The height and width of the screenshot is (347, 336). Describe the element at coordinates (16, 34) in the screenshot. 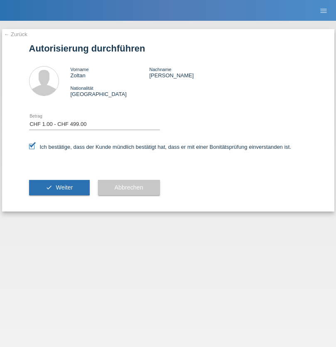

I see `a: ← Zurück` at that location.